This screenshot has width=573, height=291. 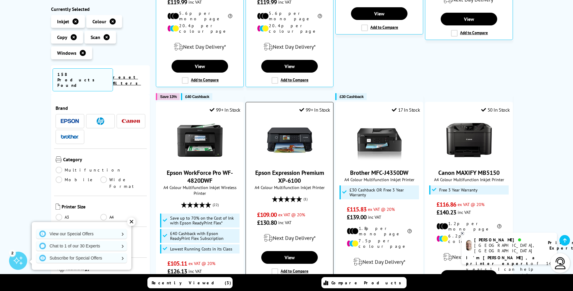 What do you see at coordinates (368, 282) in the screenshot?
I see `span: Compare Products` at bounding box center [368, 282].